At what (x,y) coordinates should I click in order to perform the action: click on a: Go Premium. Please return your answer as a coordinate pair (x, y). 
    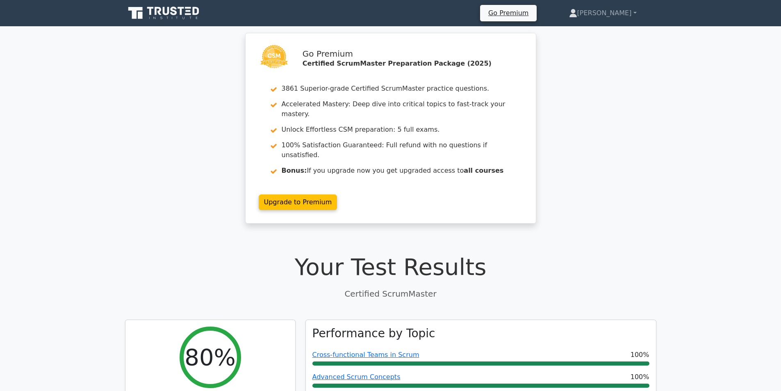
    Looking at the image, I should click on (509, 13).